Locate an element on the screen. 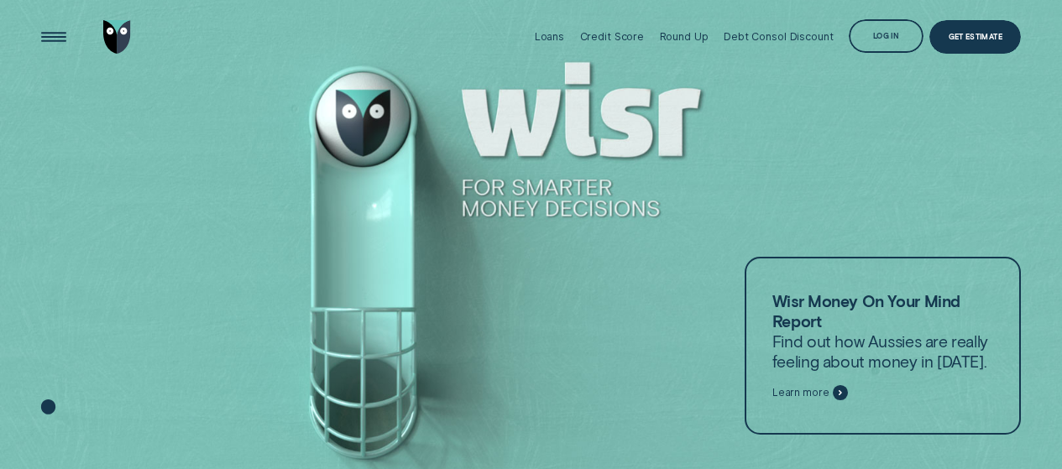  img: Wisr is located at coordinates (117, 37).